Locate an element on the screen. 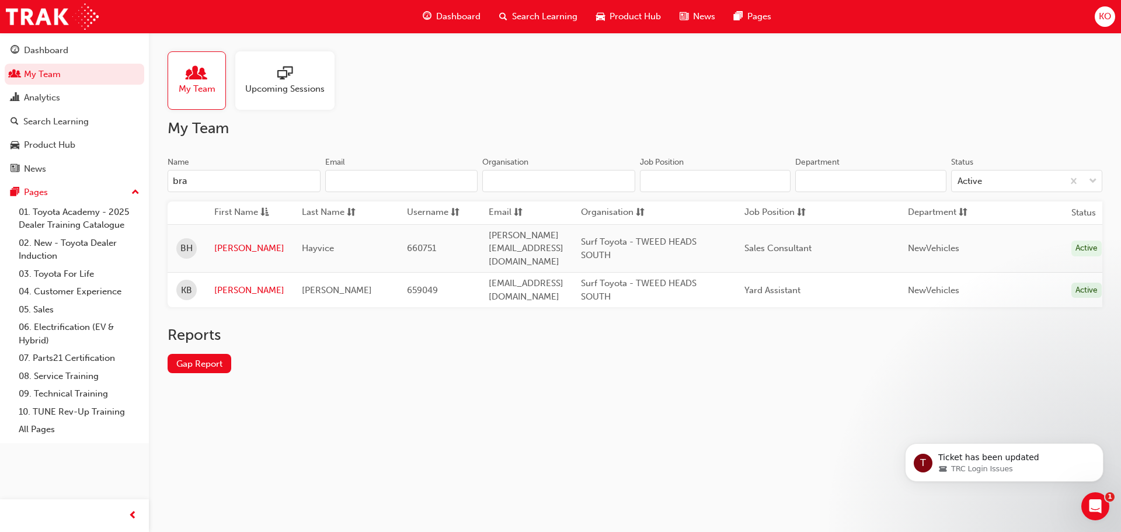  span: pages-icon is located at coordinates (15, 193).